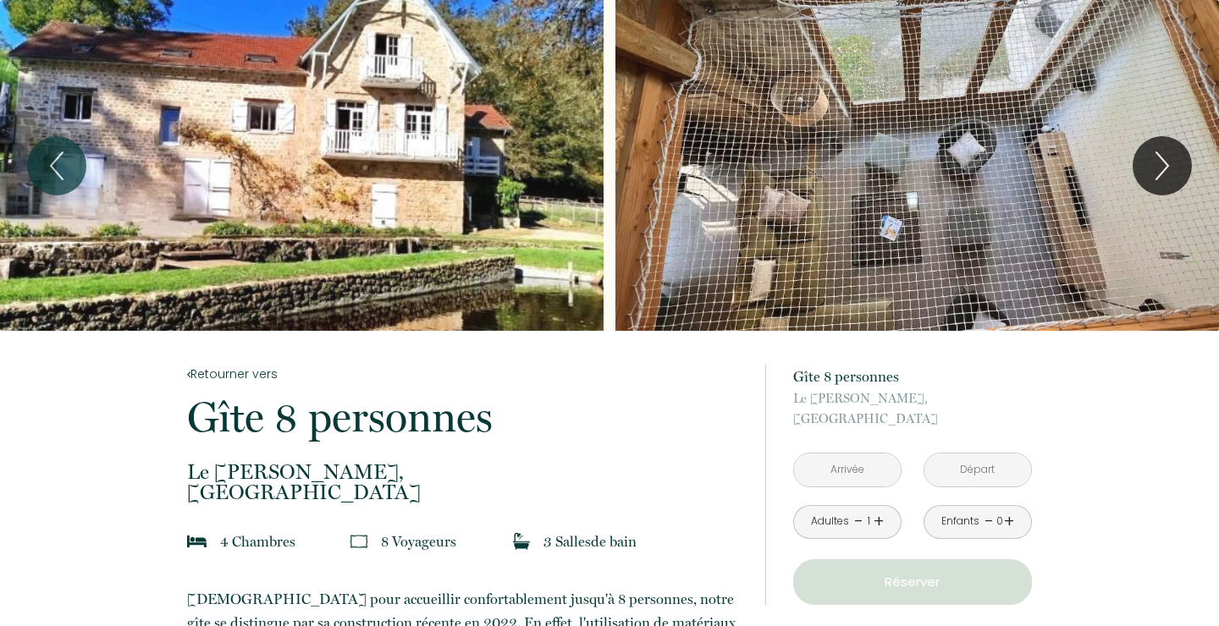  What do you see at coordinates (960, 521) in the screenshot?
I see `div: Enfants` at bounding box center [960, 521].